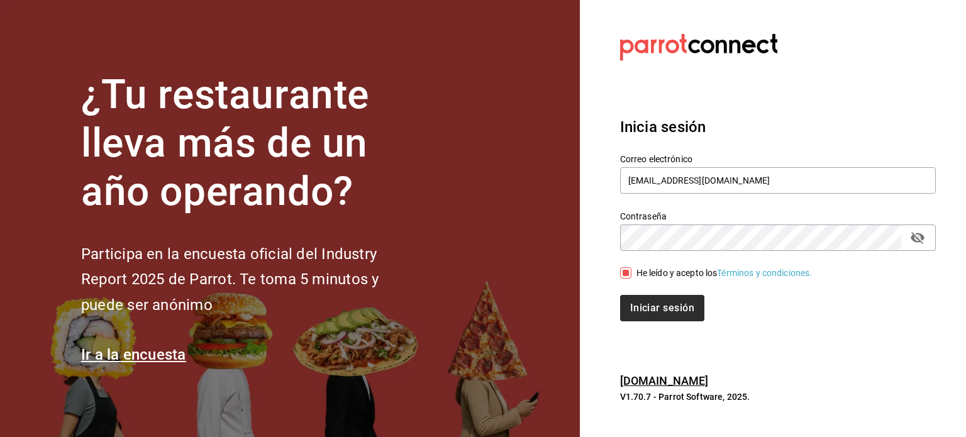  Describe the element at coordinates (778, 180) in the screenshot. I see `input: Ingresa tu correo electrónico` at that location.